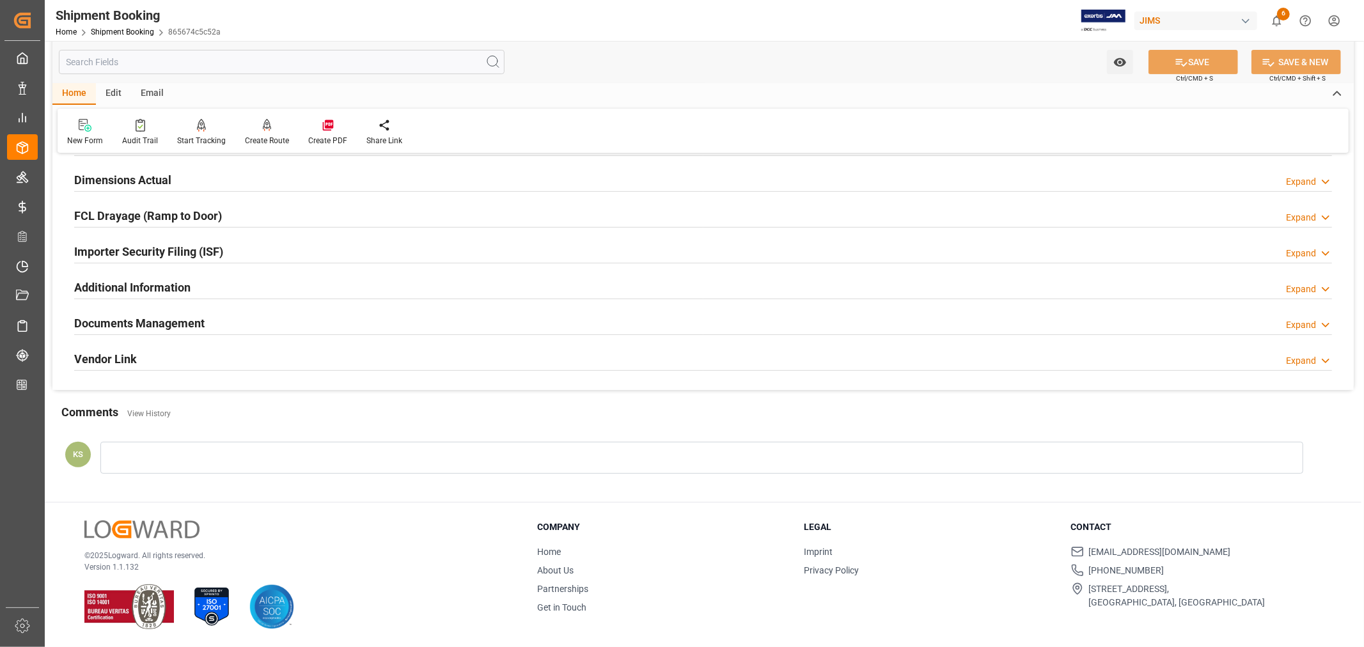  Describe the element at coordinates (1277, 20) in the screenshot. I see `button: show 6 new notifications` at that location.